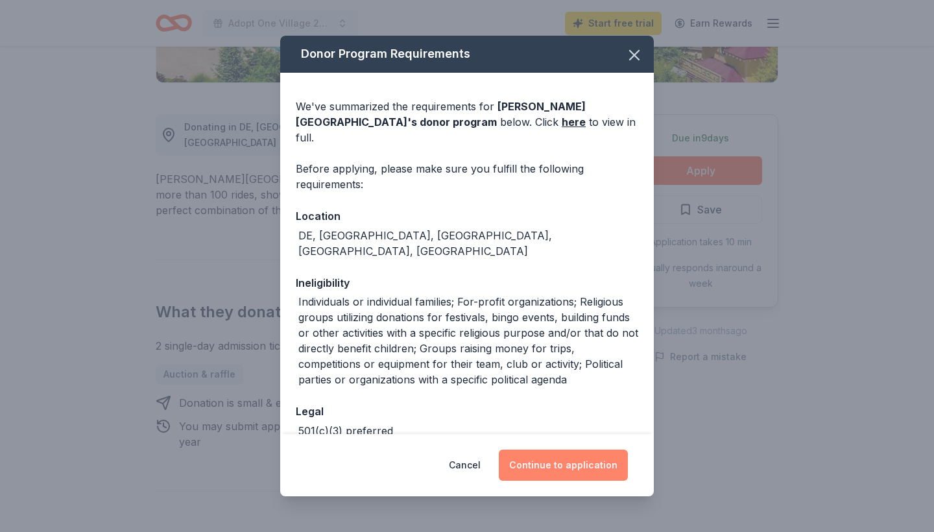 This screenshot has height=532, width=934. What do you see at coordinates (467, 176) in the screenshot?
I see `div: Before applying, please make sure you fulfill the following requirements:` at bounding box center [467, 176].